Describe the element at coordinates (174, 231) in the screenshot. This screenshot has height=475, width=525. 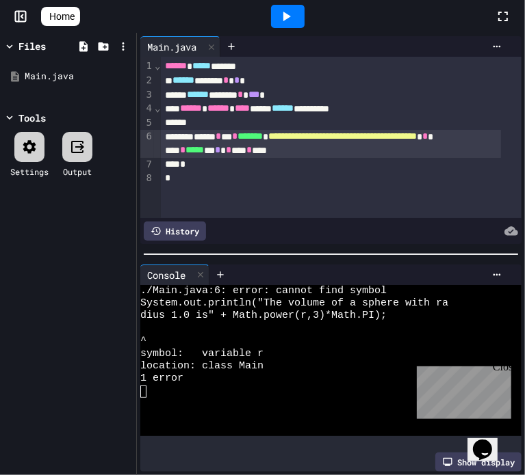
I see `div: History` at that location.